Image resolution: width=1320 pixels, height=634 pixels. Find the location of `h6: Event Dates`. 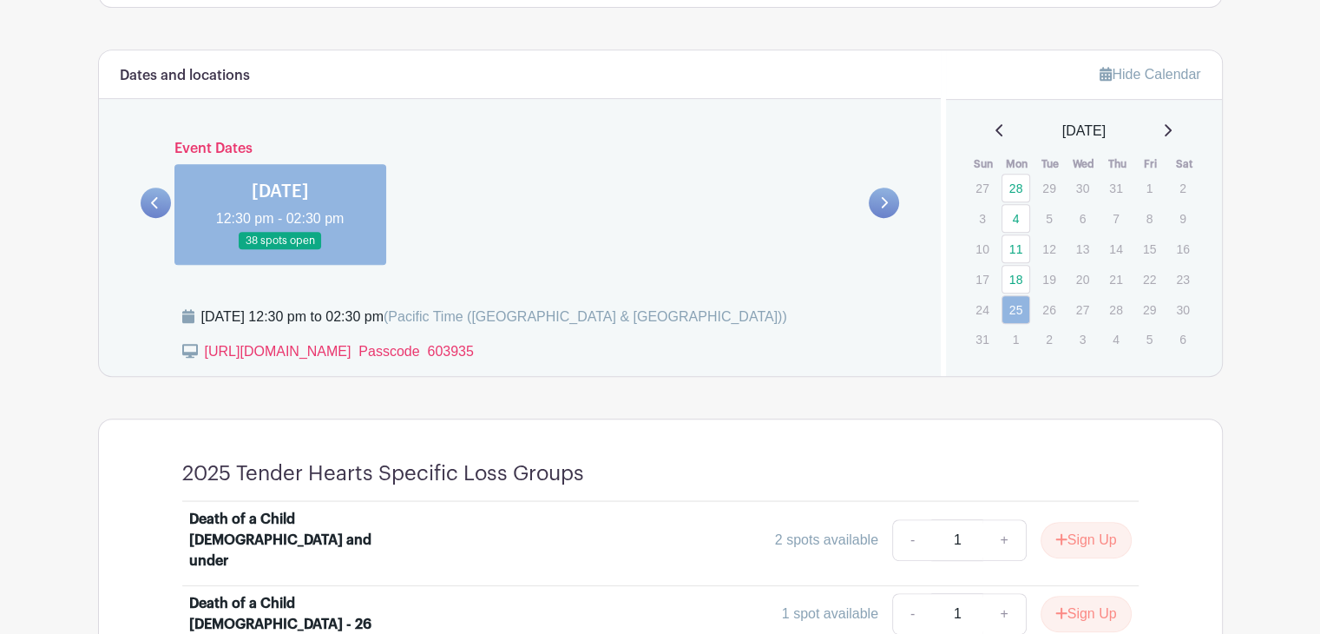

h6: Event Dates is located at coordinates (520, 148).